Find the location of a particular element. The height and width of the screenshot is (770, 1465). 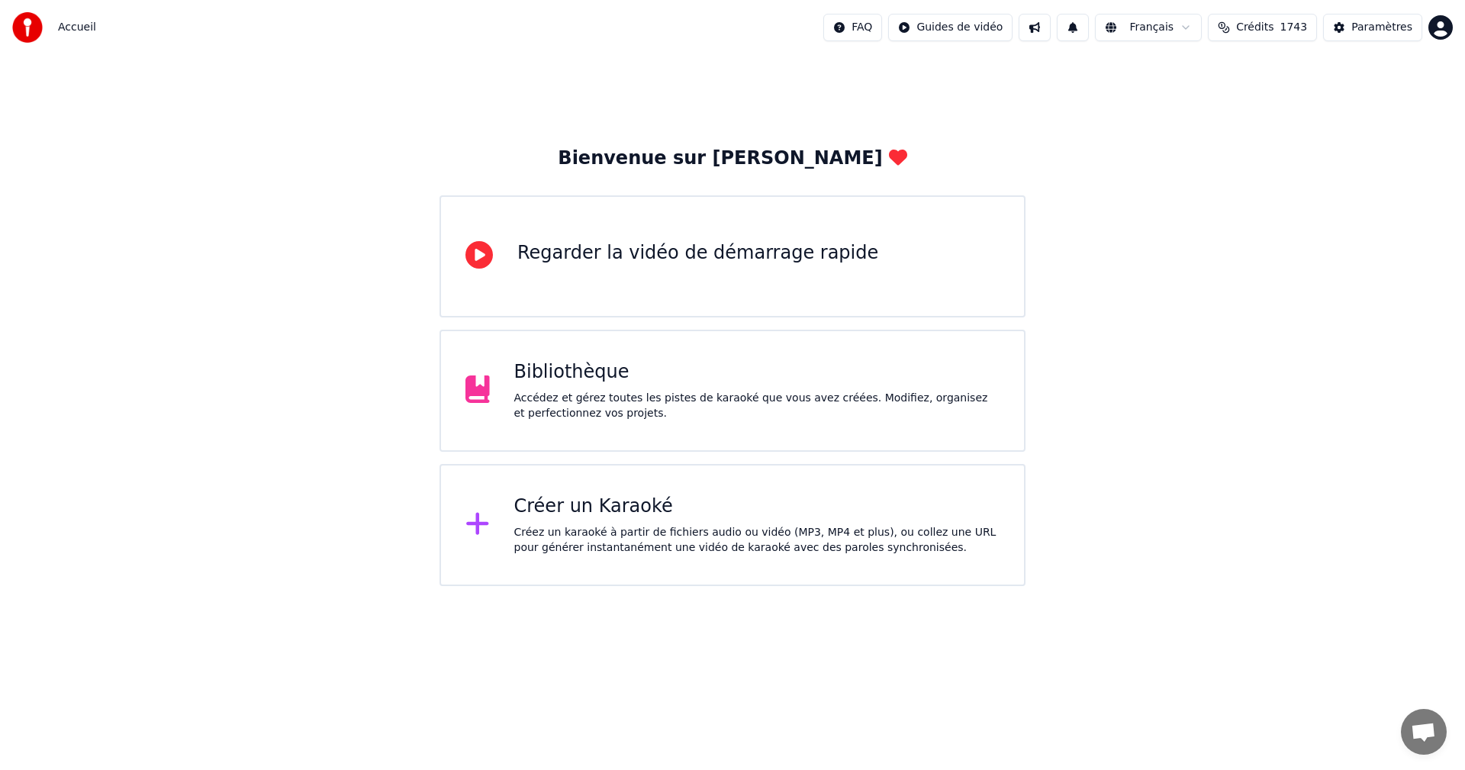

div: Bibliothèque is located at coordinates (757, 372).